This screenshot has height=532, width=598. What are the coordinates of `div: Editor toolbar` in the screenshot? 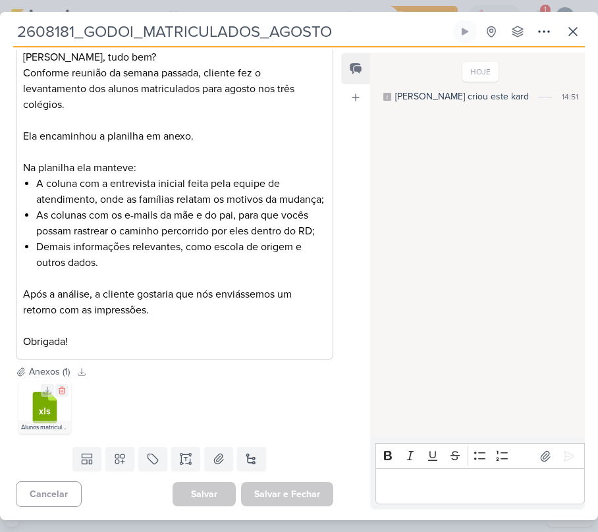 It's located at (480, 456).